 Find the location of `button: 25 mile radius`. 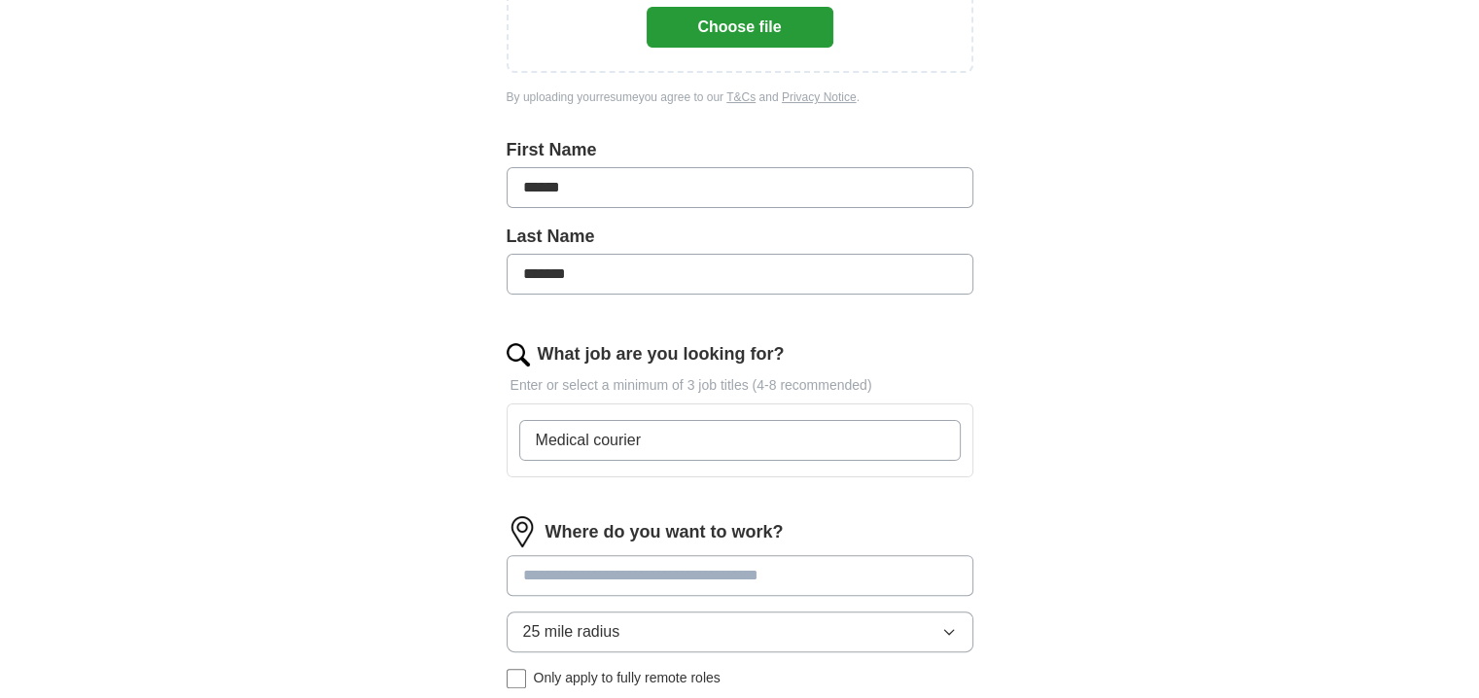

button: 25 mile radius is located at coordinates (740, 632).